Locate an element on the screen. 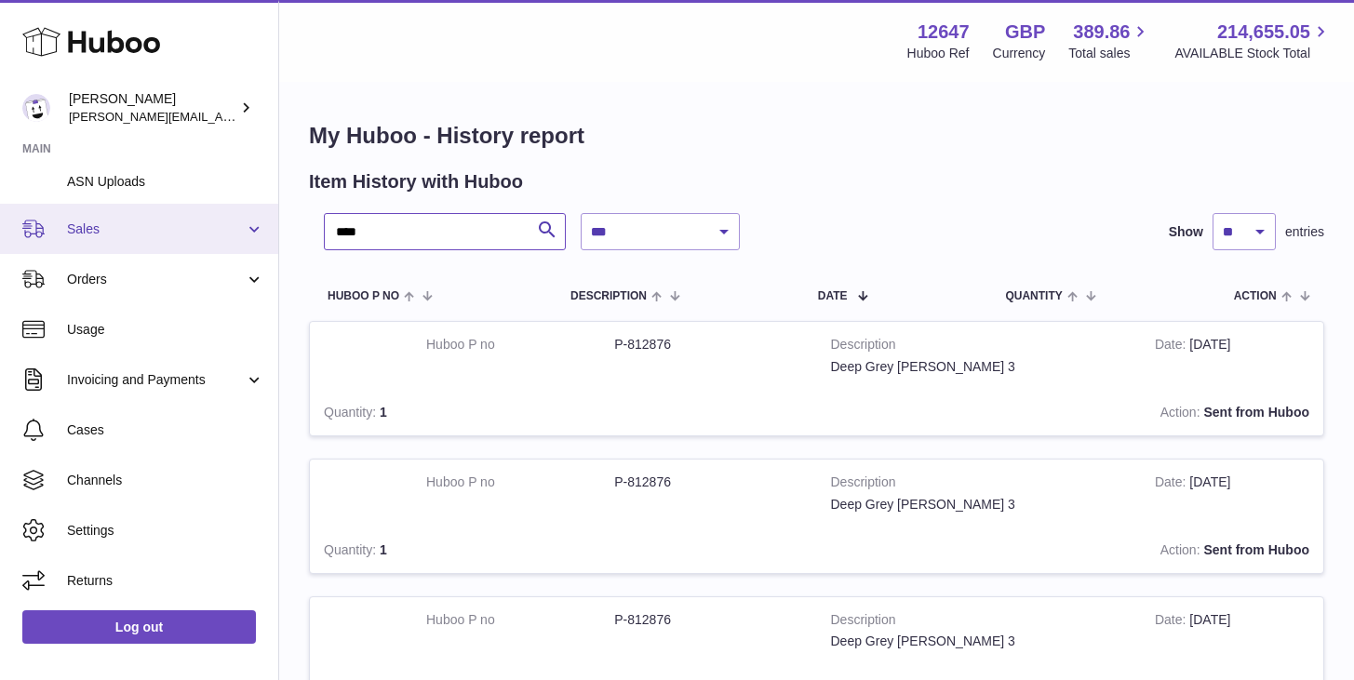 The width and height of the screenshot is (1354, 680). span: AVAILABLE Stock Total is located at coordinates (1253, 53).